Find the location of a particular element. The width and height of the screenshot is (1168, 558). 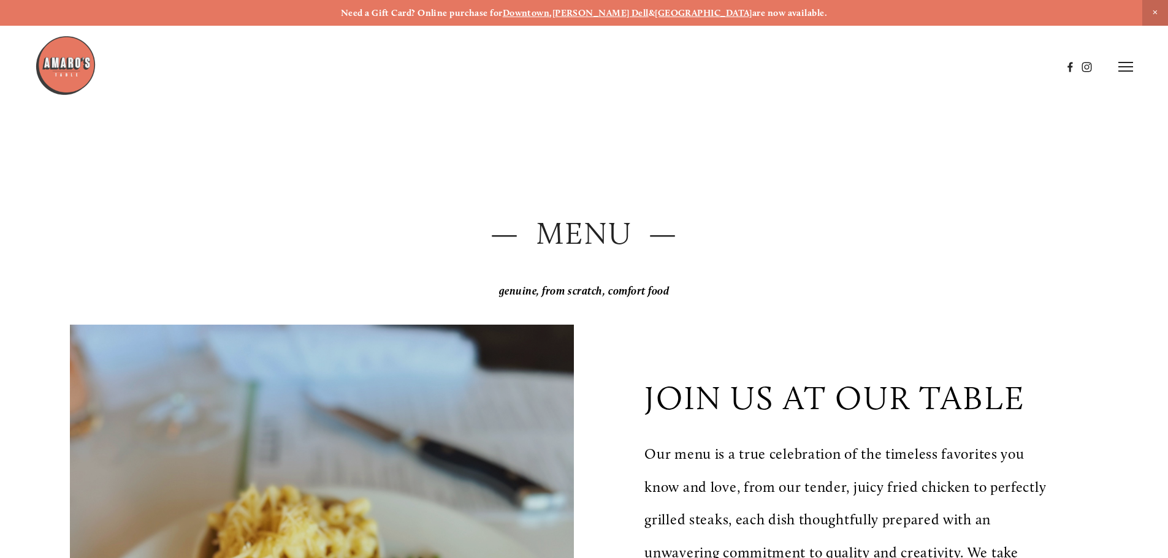

em: genuine, from scratch, comfort food is located at coordinates (584, 291).